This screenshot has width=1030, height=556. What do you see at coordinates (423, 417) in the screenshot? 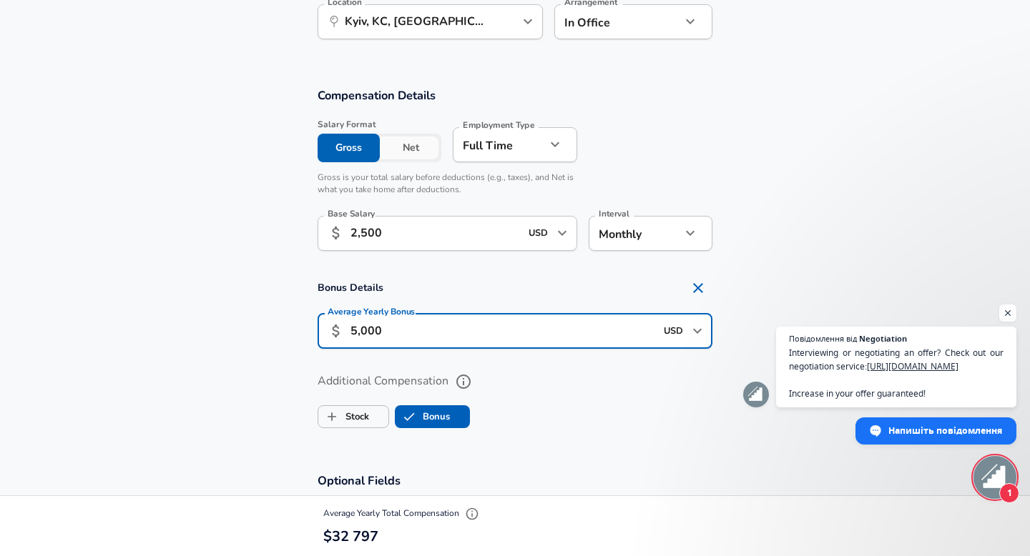
I see `label: Bonus` at bounding box center [423, 417].